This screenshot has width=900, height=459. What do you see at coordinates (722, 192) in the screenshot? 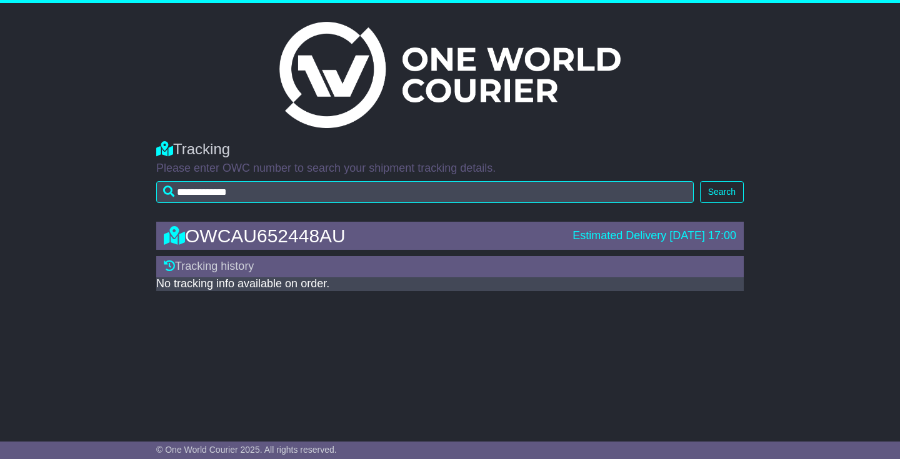
I see `button: Search` at bounding box center [722, 192].